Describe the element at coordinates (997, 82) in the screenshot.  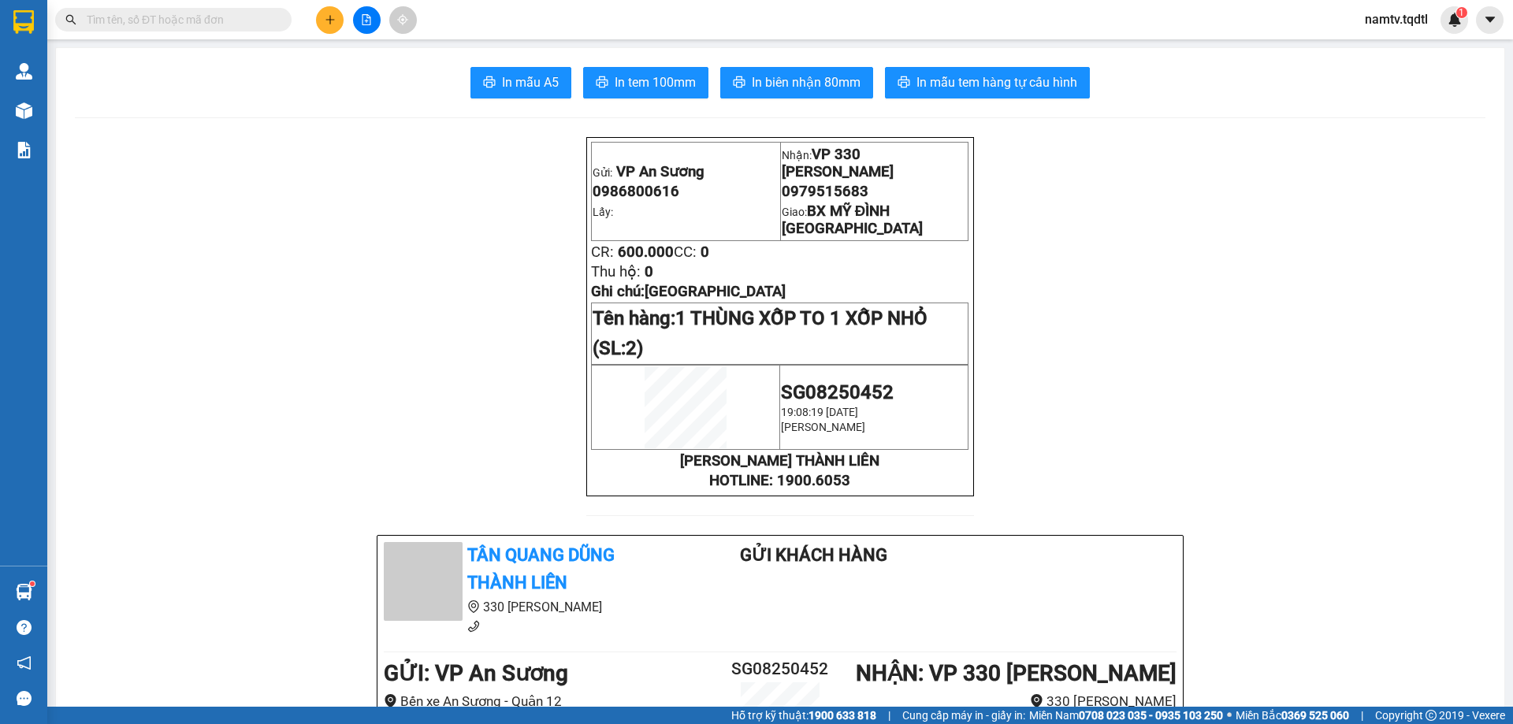
I see `span: In mẫu tem hàng tự cấu hình` at that location.